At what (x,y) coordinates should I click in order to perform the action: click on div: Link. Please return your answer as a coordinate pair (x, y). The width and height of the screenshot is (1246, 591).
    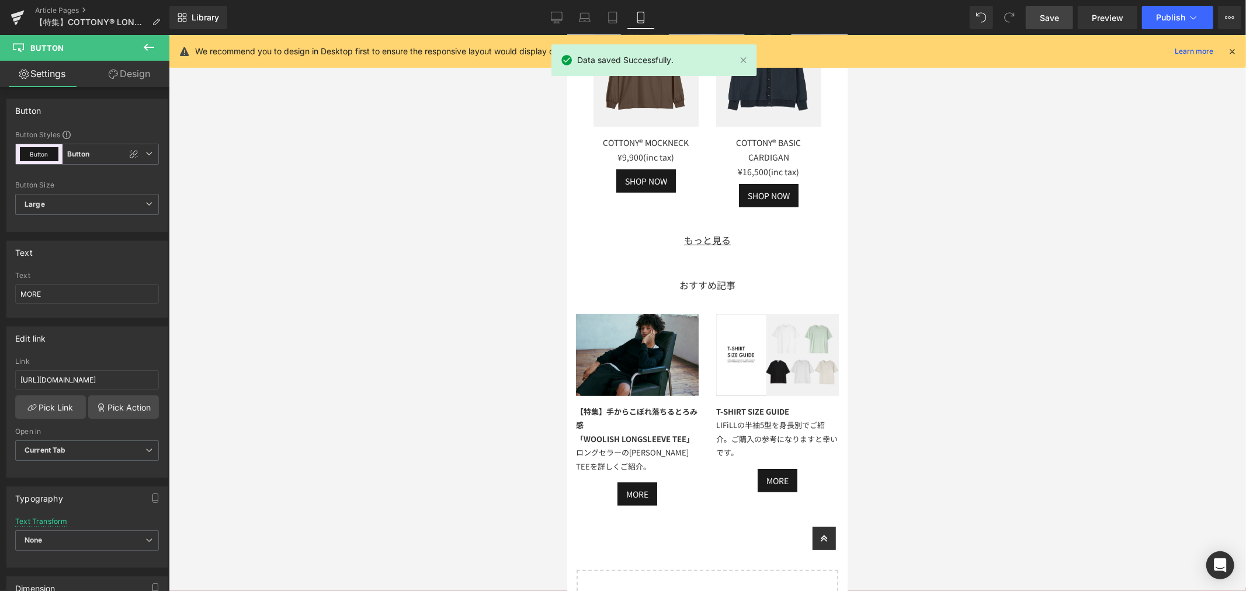
    Looking at the image, I should click on (87, 362).